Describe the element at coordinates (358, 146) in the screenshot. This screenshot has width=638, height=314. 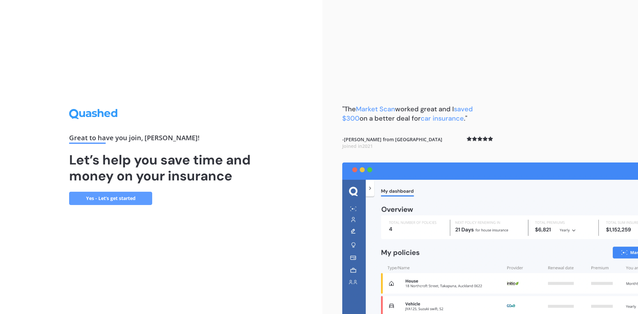
I see `span: Joined in 2021` at that location.